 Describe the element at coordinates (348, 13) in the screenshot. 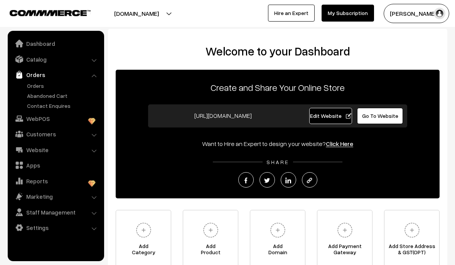

I see `a: My Subscription` at that location.